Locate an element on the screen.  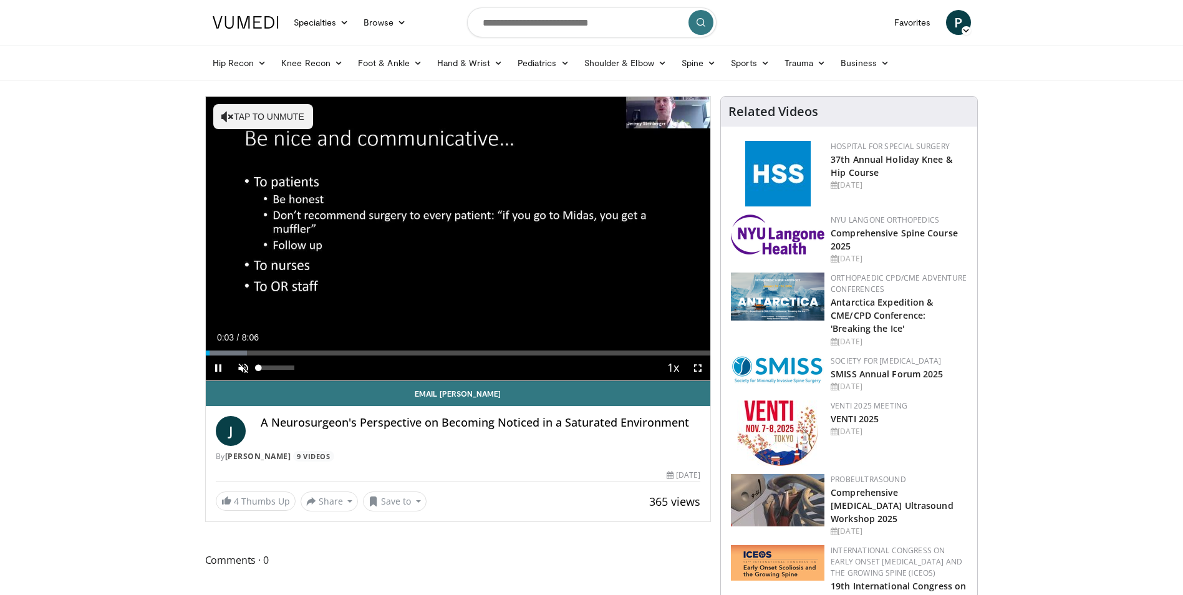
a: 4 Thumbs Up is located at coordinates (256, 501).